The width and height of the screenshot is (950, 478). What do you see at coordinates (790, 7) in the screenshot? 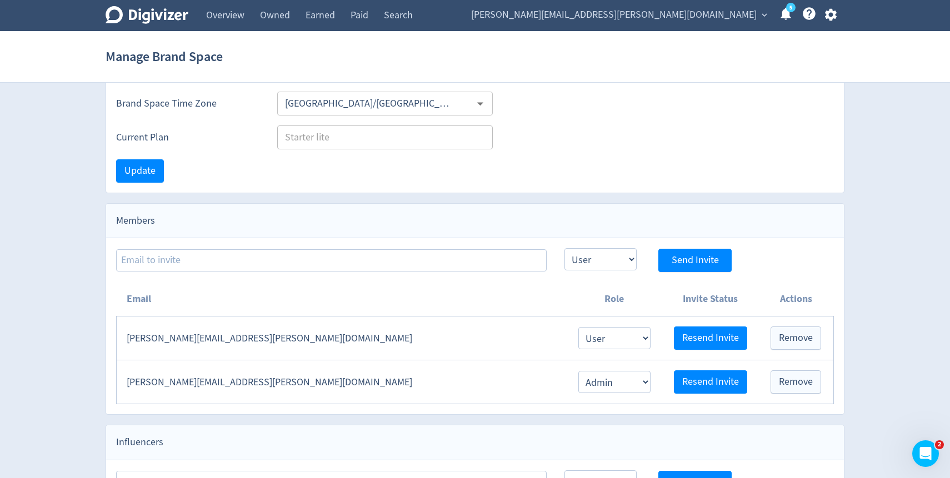
I see `a: 5` at bounding box center [790, 7].